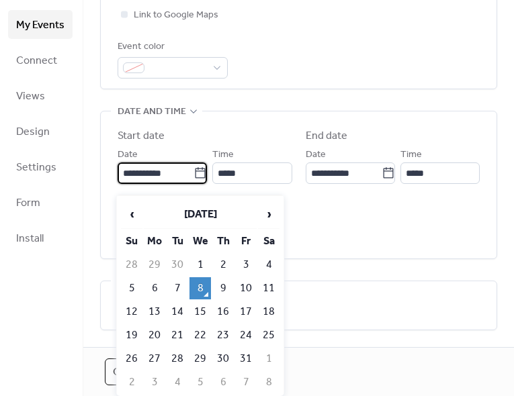 This screenshot has width=514, height=396. What do you see at coordinates (40, 95) in the screenshot?
I see `a: Views` at bounding box center [40, 95].